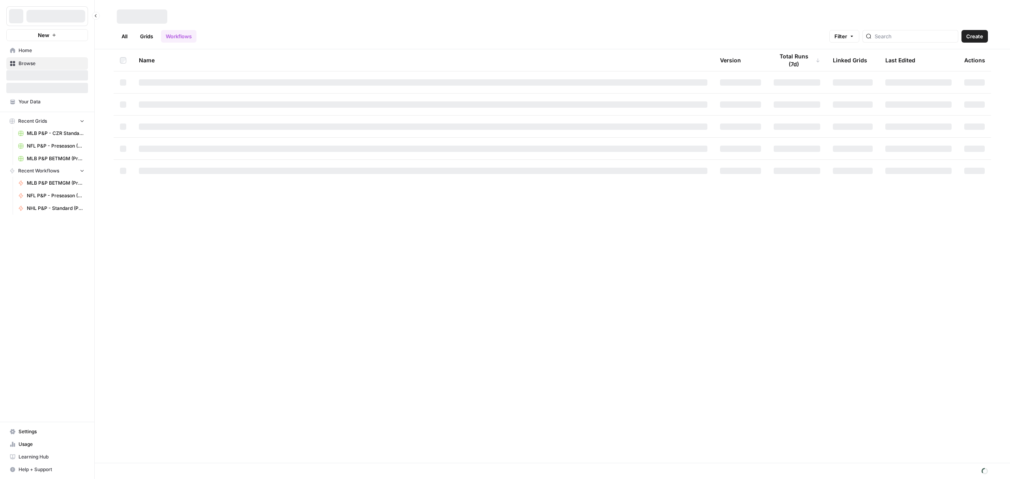  What do you see at coordinates (51, 133) in the screenshot?
I see `a: MLB P&P - CZR Standard (Production) Grid` at bounding box center [51, 133].